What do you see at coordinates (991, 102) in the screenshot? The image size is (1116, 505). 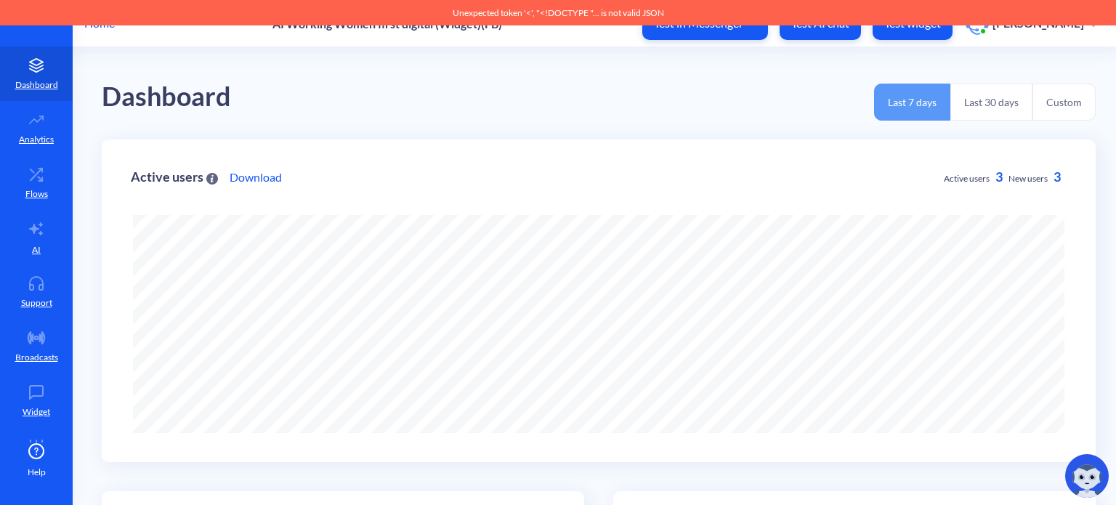 I see `button: Last 30 days` at bounding box center [991, 102].